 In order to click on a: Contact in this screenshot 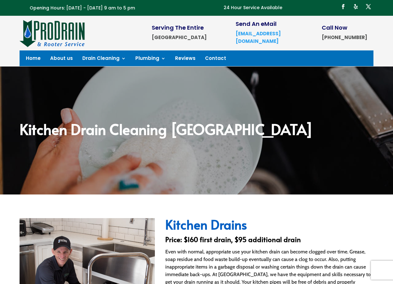, I will do `click(216, 60)`.